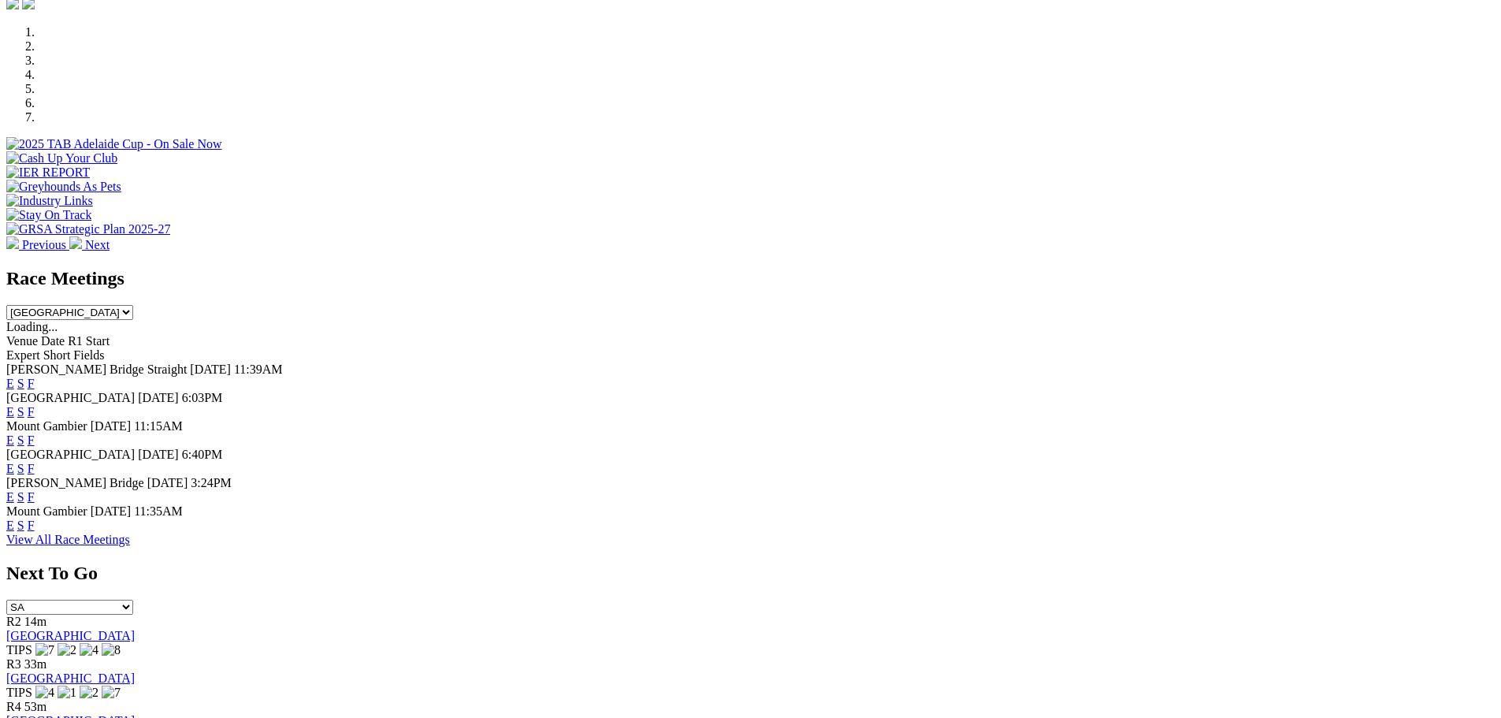  Describe the element at coordinates (258, 369) in the screenshot. I see `span: 11:39AM` at that location.